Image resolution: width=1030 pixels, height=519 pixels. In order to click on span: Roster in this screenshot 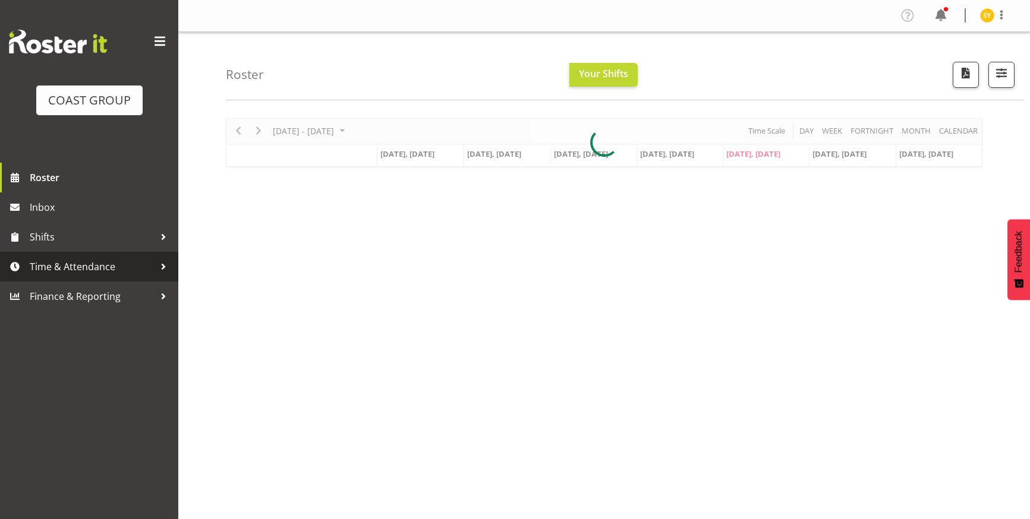, I will do `click(101, 178)`.